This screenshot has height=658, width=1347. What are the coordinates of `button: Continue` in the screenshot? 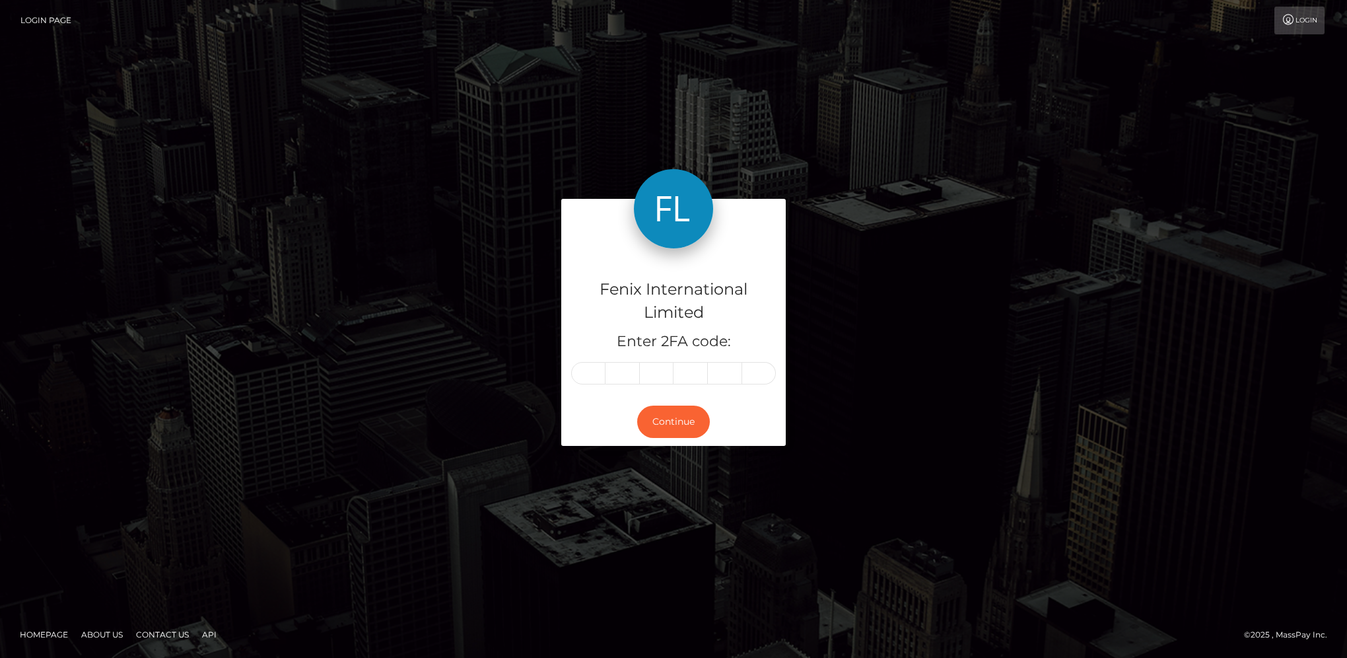 It's located at (674, 421).